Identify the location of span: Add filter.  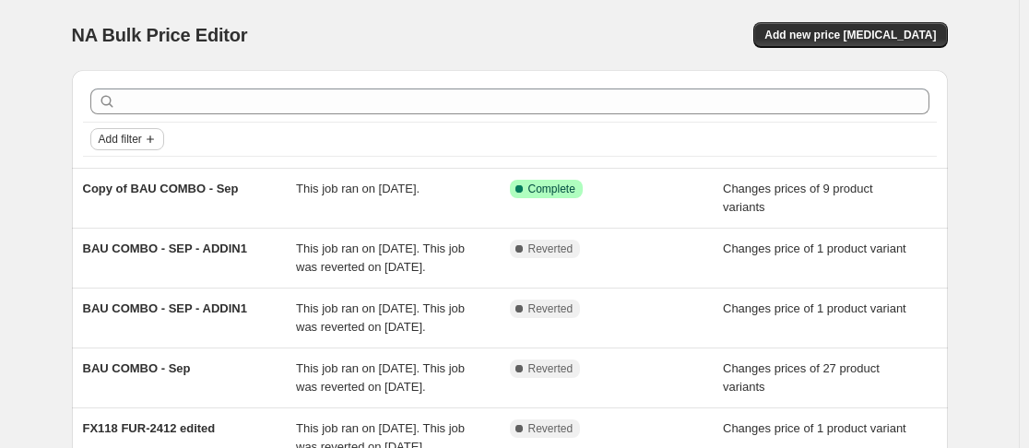
(120, 139).